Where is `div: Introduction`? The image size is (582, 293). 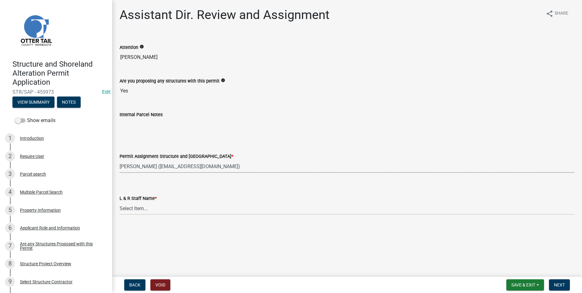
div: Introduction is located at coordinates (32, 138).